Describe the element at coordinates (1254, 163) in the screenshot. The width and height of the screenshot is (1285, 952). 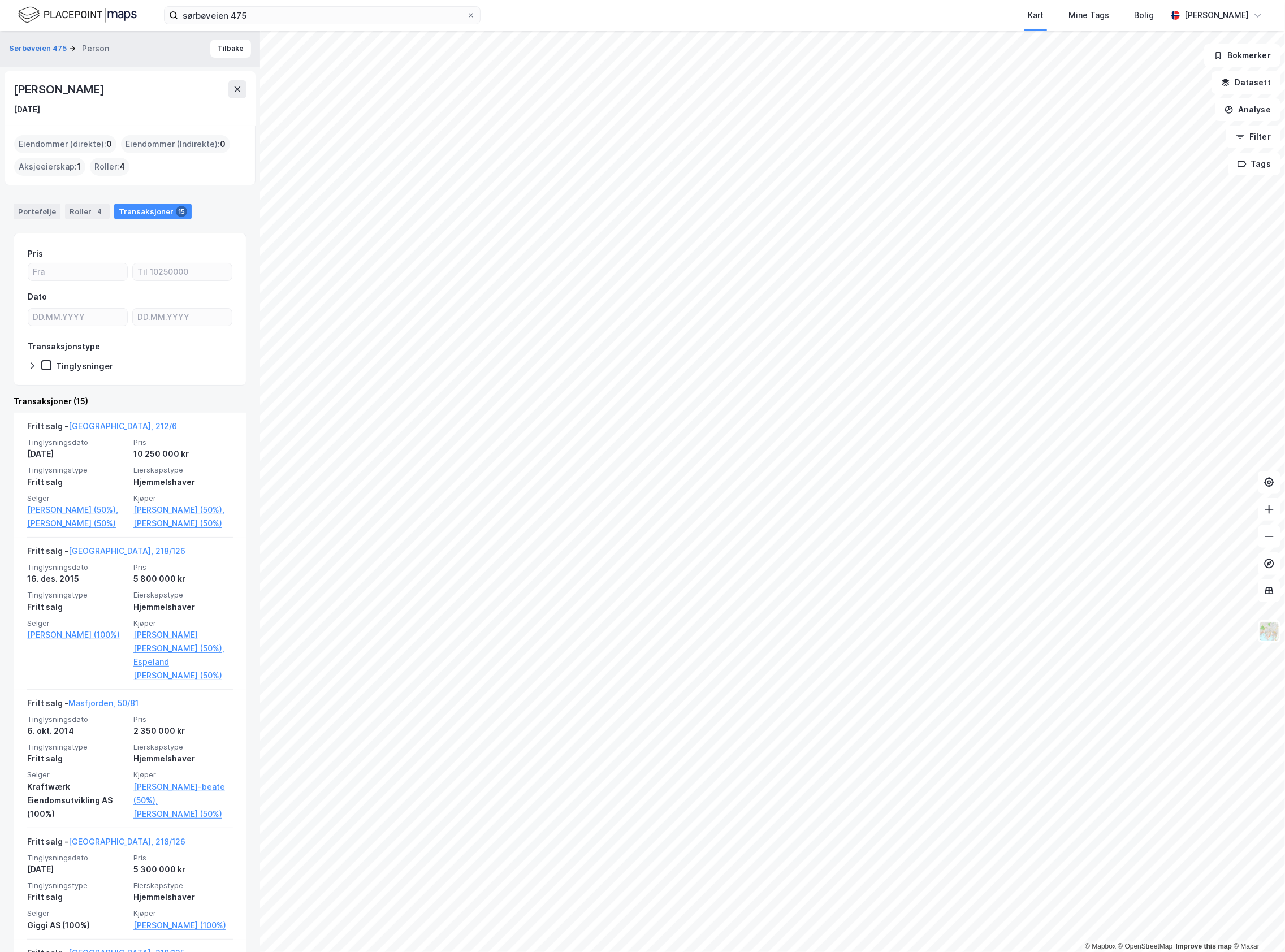
I see `button: Tags` at that location.